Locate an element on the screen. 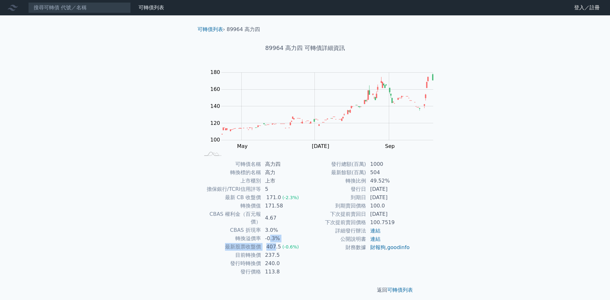 The height and width of the screenshot is (300, 610). tspan: May is located at coordinates (242, 146).